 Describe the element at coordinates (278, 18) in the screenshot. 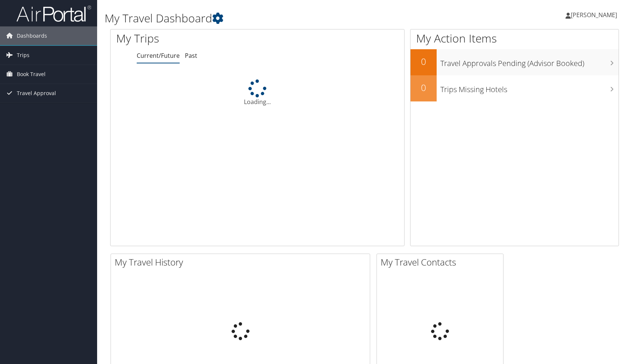

I see `h1: My Travel Dashboard` at that location.